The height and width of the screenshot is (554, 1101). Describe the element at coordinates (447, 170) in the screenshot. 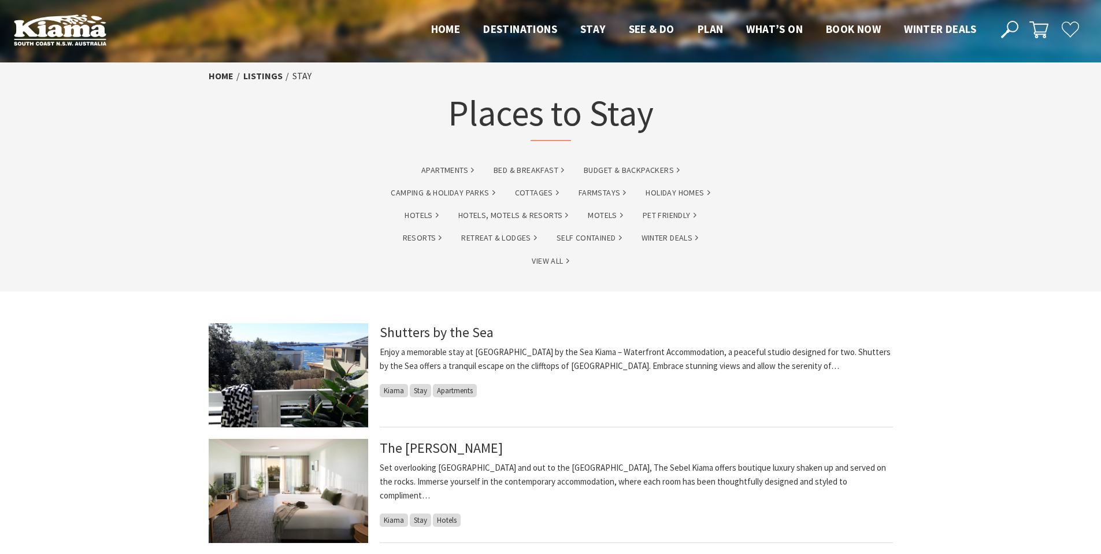

I see `a: Apartments` at that location.